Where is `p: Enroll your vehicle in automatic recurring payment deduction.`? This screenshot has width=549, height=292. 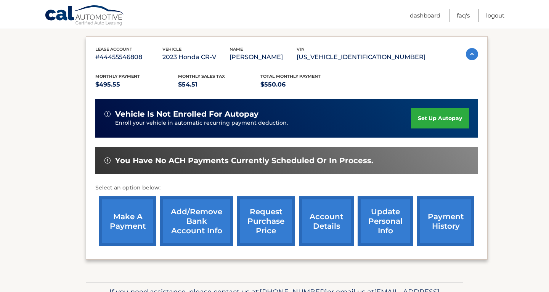 p: Enroll your vehicle in automatic recurring payment deduction. is located at coordinates (263, 123).